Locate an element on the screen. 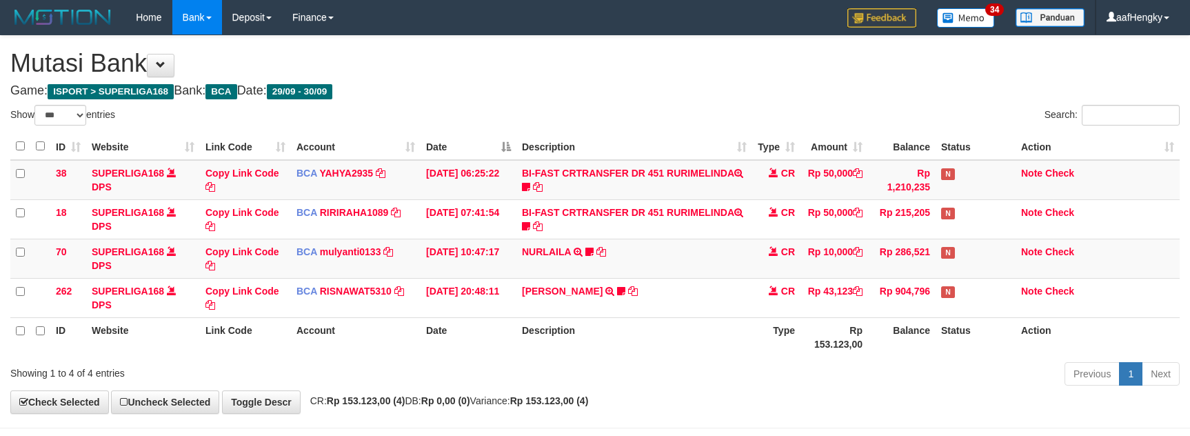  td: Rp 904,796 is located at coordinates (902, 297).